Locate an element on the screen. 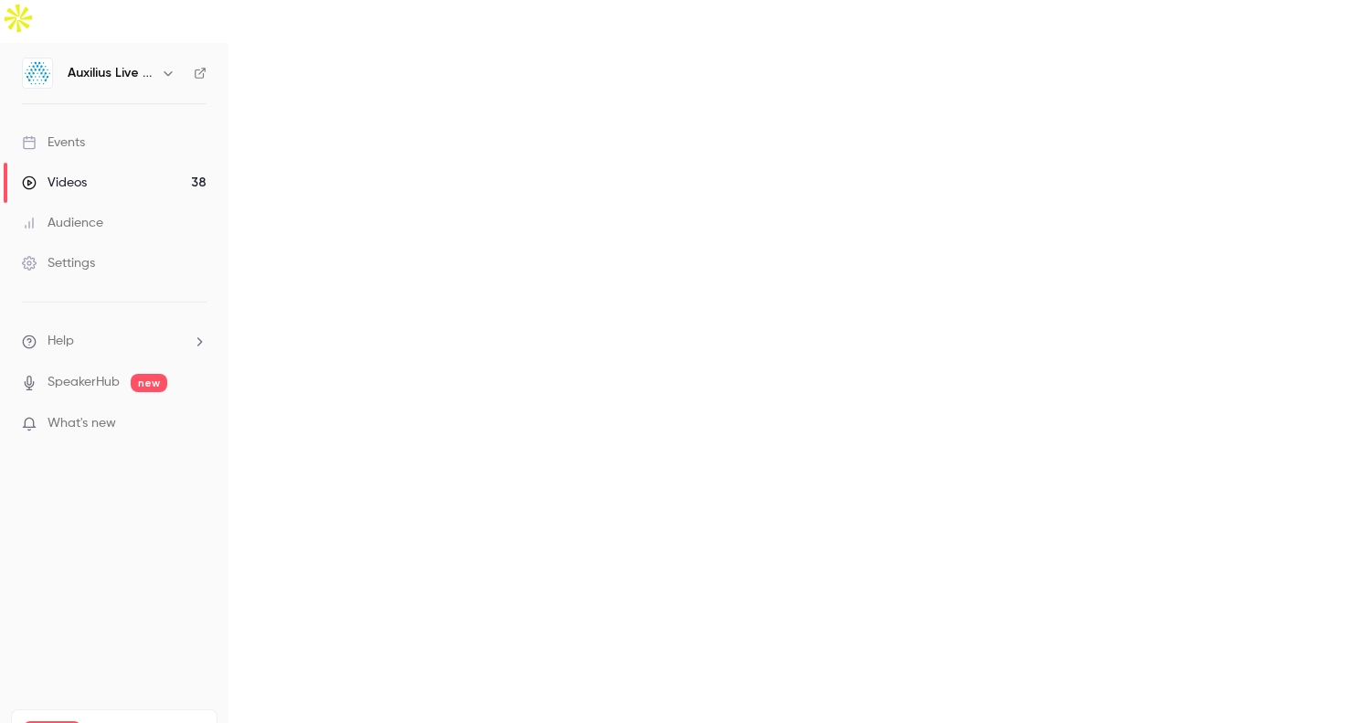 This screenshot has width=1347, height=723. a: SpeakerHub is located at coordinates (83, 382).